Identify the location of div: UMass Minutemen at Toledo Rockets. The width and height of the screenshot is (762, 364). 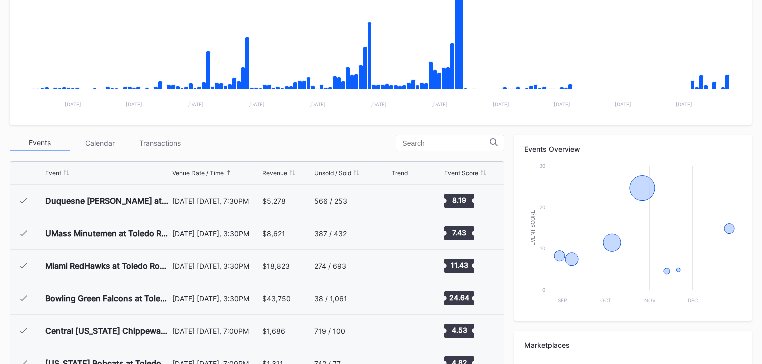
(107, 233).